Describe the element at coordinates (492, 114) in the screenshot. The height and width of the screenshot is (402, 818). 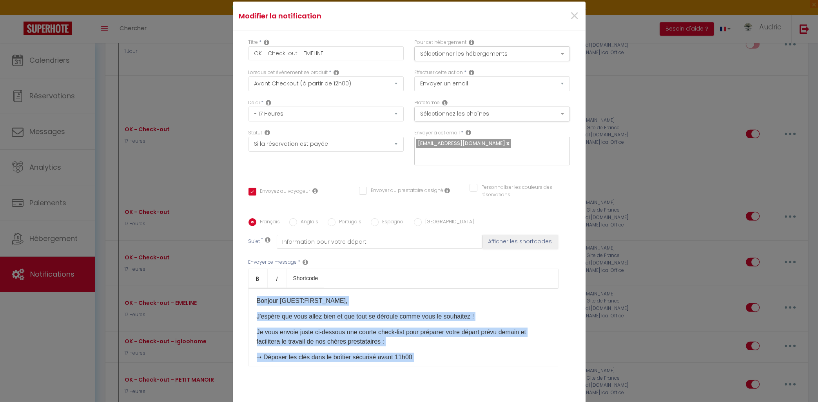
I see `button: Sélectionnez les chaînes` at that location.